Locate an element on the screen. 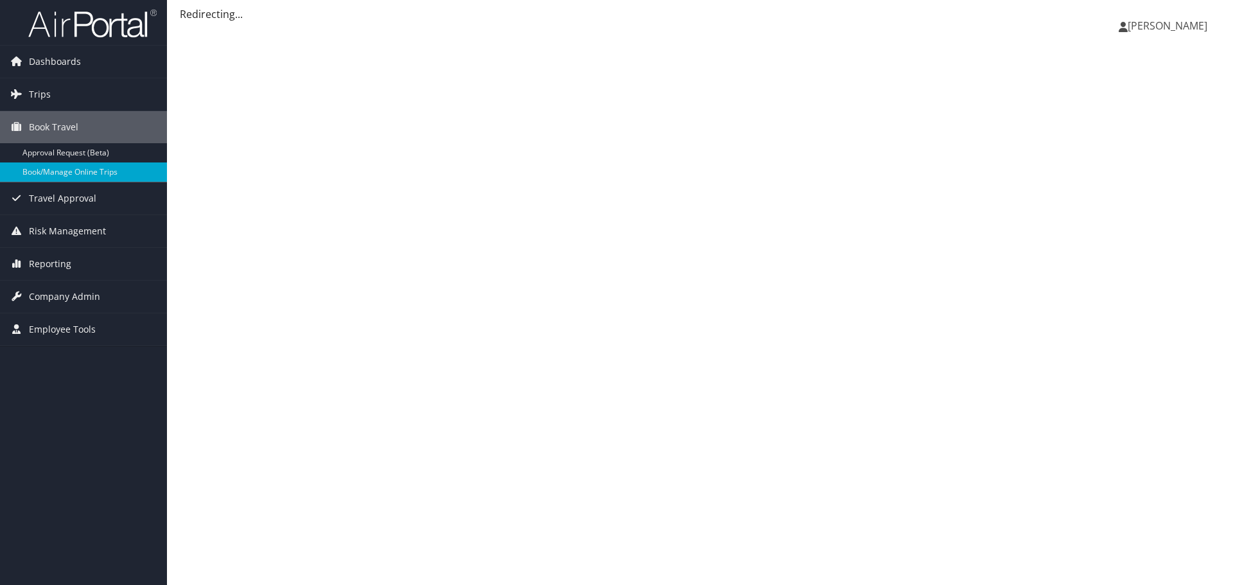  span: Risk Management is located at coordinates (67, 231).